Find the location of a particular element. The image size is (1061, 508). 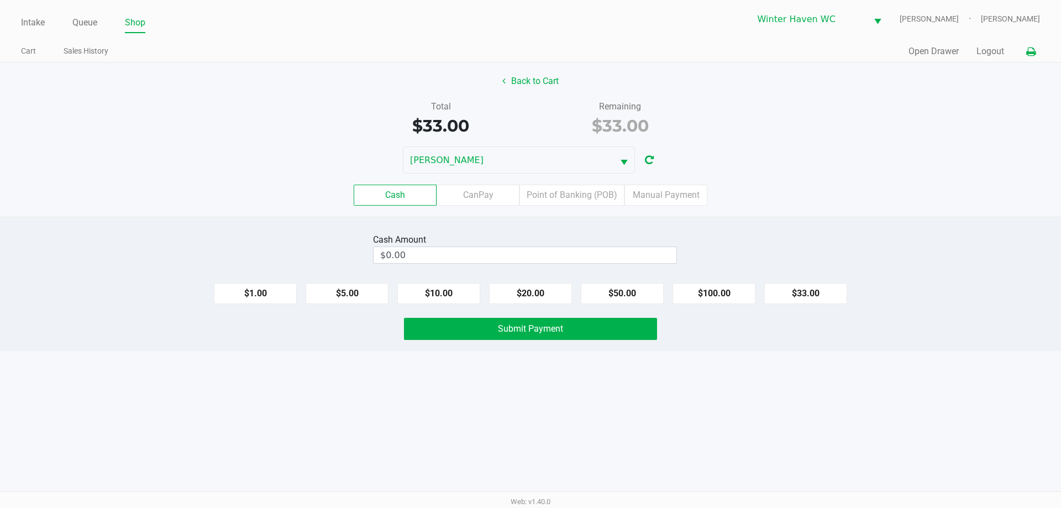

button: $10.00 is located at coordinates (439, 293).